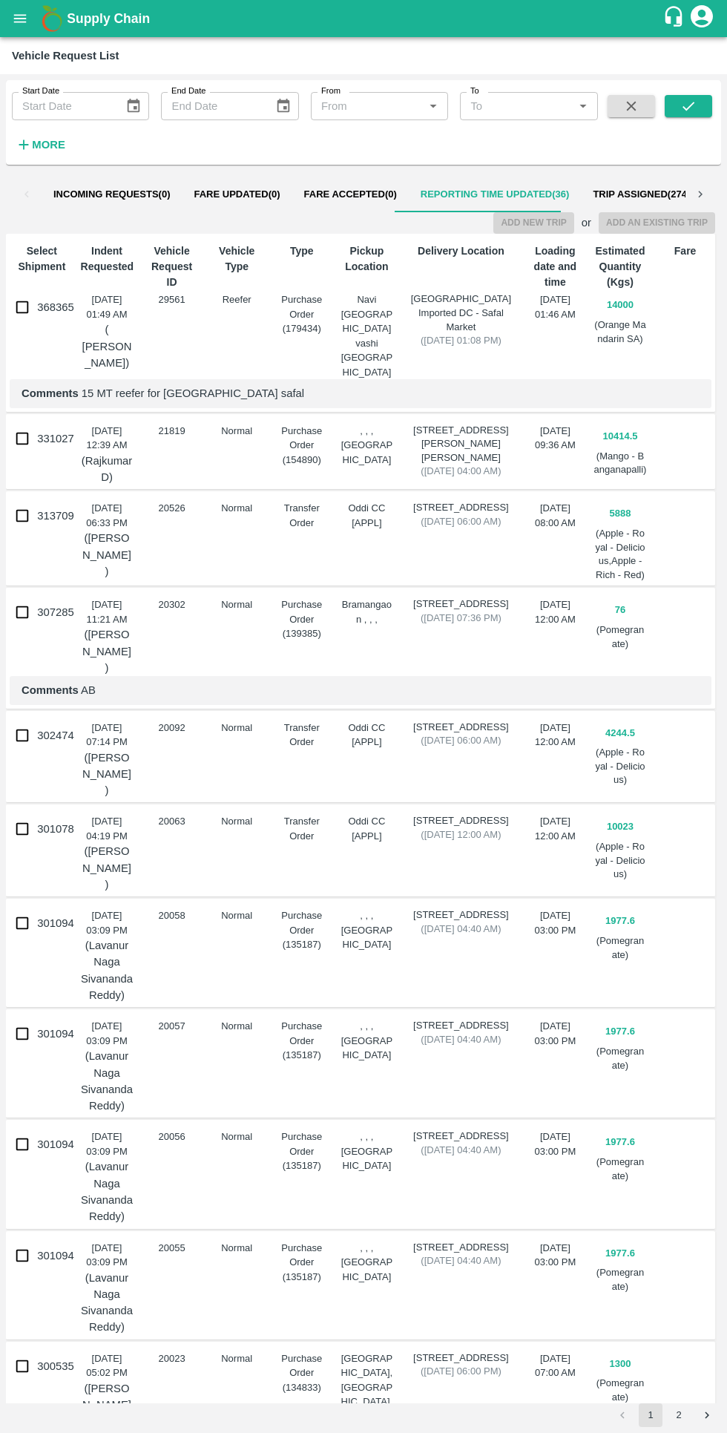  I want to click on input: End Date, so click(211, 106).